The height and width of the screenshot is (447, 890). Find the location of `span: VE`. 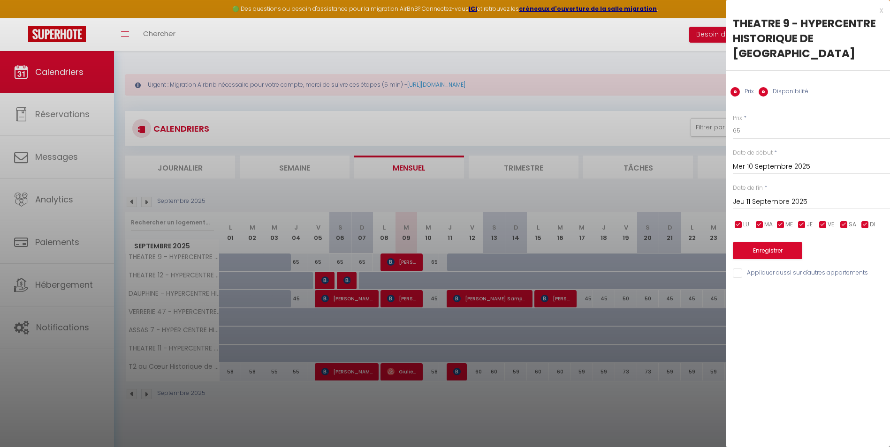

span: VE is located at coordinates (831, 225).